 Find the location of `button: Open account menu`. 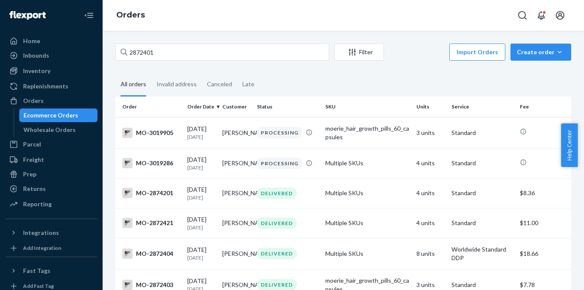

button: Open account menu is located at coordinates (560, 15).